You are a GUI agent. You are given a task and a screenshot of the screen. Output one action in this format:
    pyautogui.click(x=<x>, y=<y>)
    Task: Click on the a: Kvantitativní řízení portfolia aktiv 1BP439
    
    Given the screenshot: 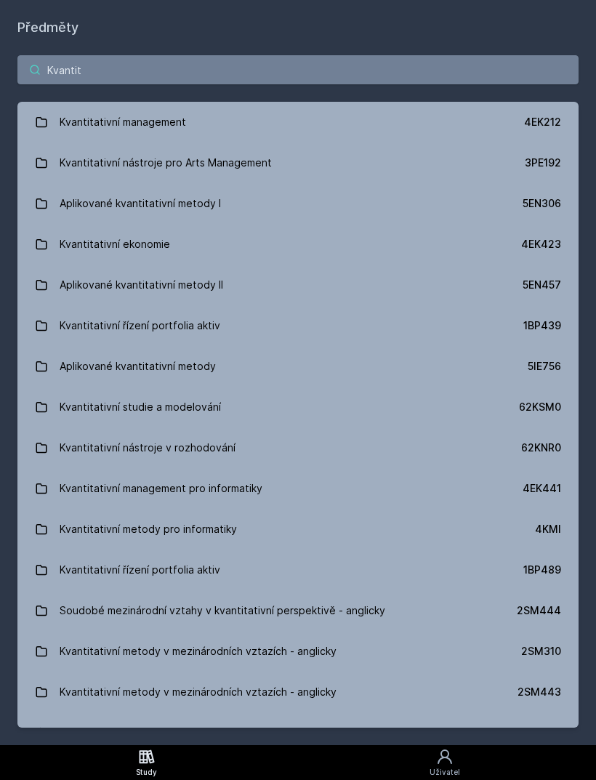 What is the action you would take?
    pyautogui.click(x=298, y=326)
    